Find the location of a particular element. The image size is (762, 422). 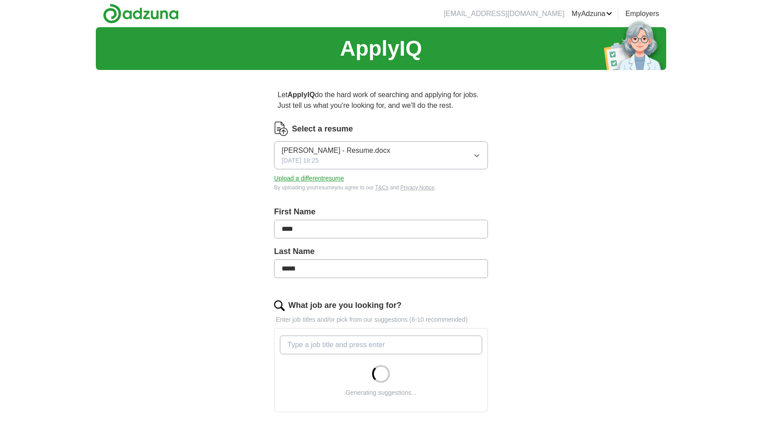

img: CV Icon is located at coordinates (281, 129).